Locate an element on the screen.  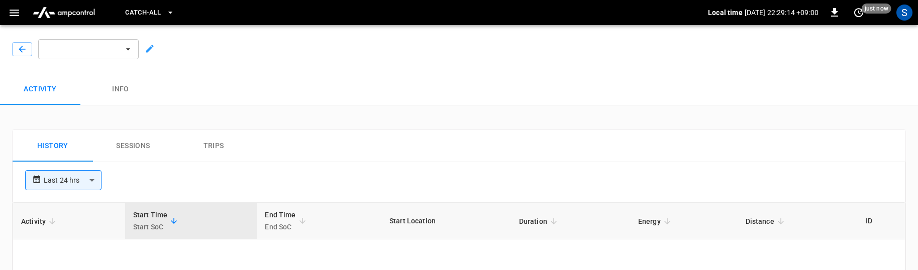
img: ampcontrol.io logo is located at coordinates (64, 13).